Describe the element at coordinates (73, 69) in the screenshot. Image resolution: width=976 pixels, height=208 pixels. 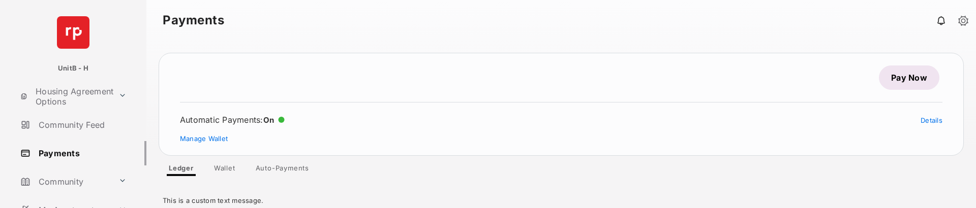
I see `p: UnitB - H` at that location.